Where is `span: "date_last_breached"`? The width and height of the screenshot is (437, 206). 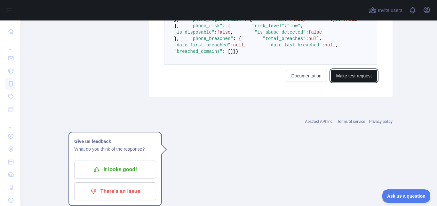
span: "date_last_breached" is located at coordinates (295, 45).